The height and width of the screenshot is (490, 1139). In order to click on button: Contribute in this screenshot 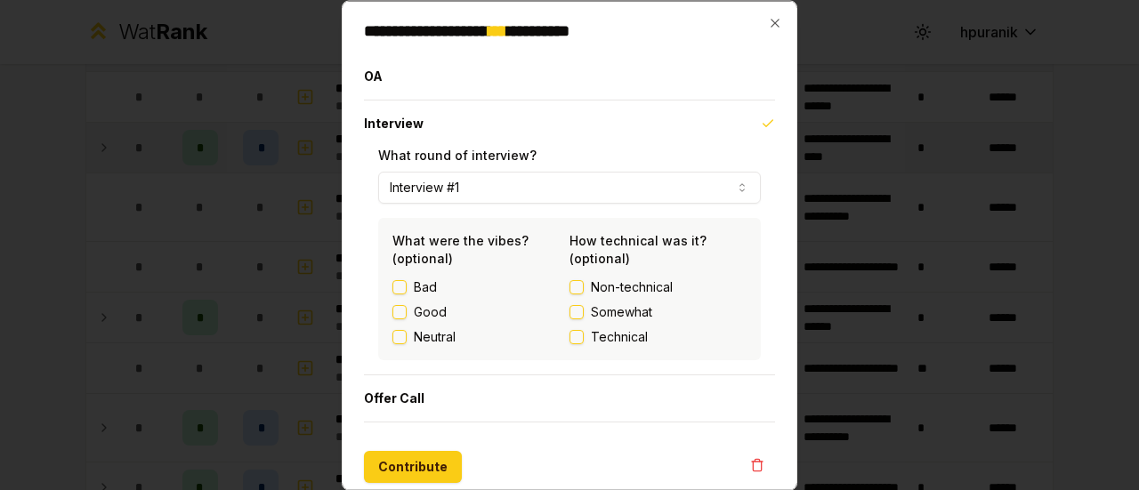, I will do `click(413, 466)`.